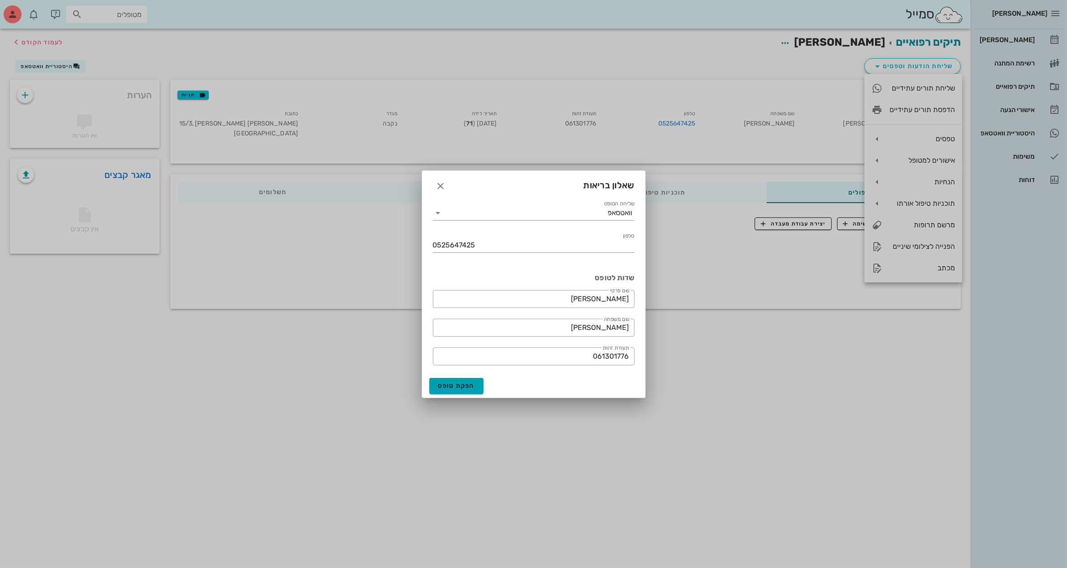 This screenshot has height=568, width=1067. What do you see at coordinates (615, 348) in the screenshot?
I see `label: תעודת זהות` at bounding box center [615, 348].